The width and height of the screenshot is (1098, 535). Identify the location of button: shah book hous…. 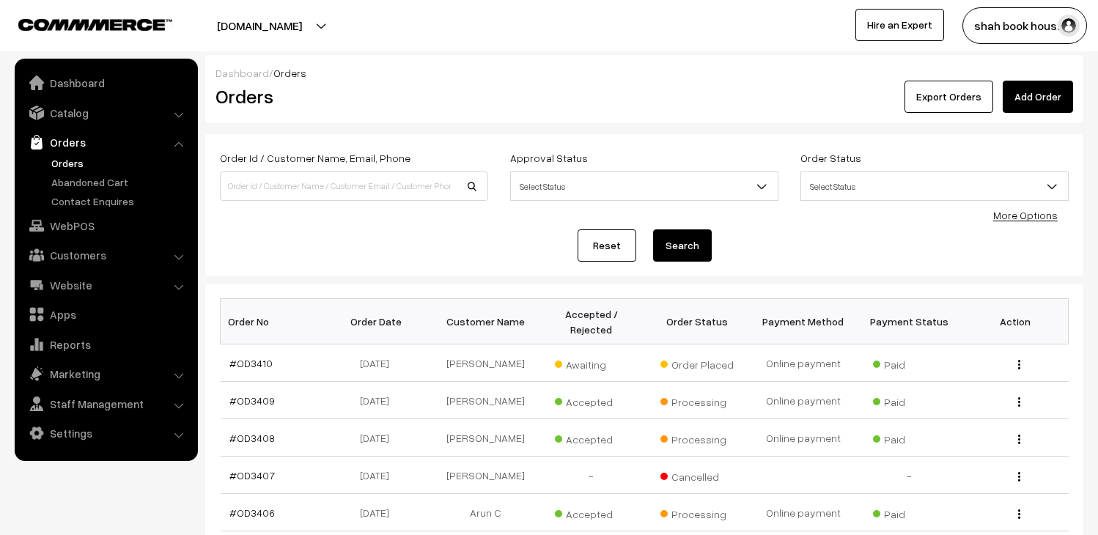
(1025, 26).